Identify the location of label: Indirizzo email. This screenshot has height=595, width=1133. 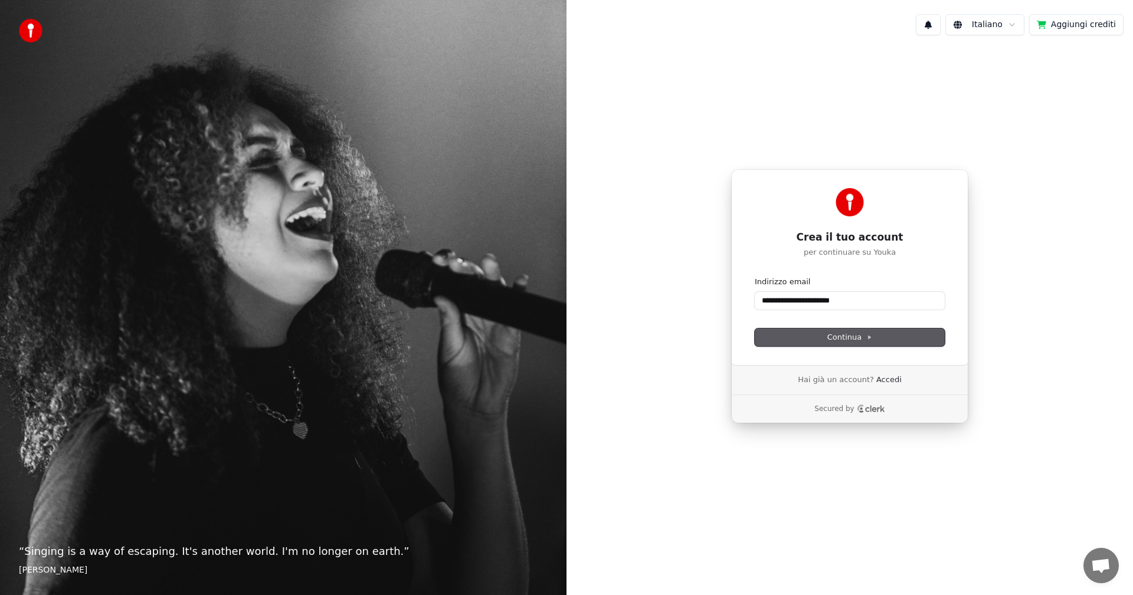
(783, 282).